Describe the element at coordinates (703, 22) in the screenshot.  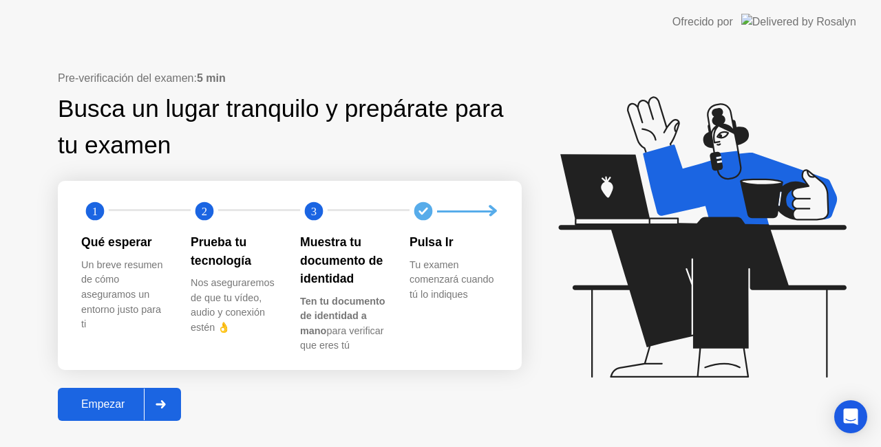
I see `div: Ofrecido por` at that location.